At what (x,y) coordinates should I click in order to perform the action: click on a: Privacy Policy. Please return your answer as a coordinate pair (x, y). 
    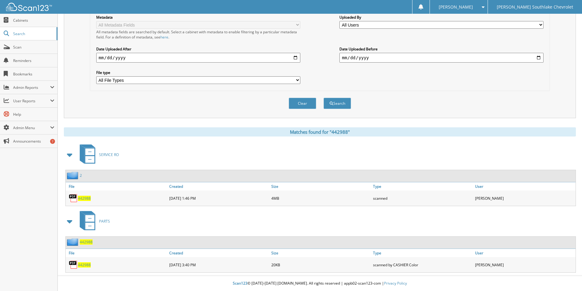
    Looking at the image, I should click on (395, 283).